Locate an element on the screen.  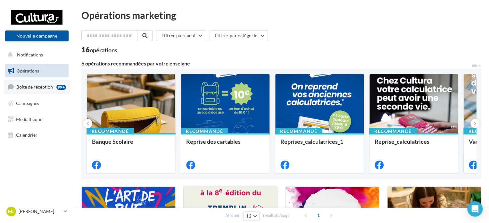
button: Filtrer par canal is located at coordinates (181, 36).